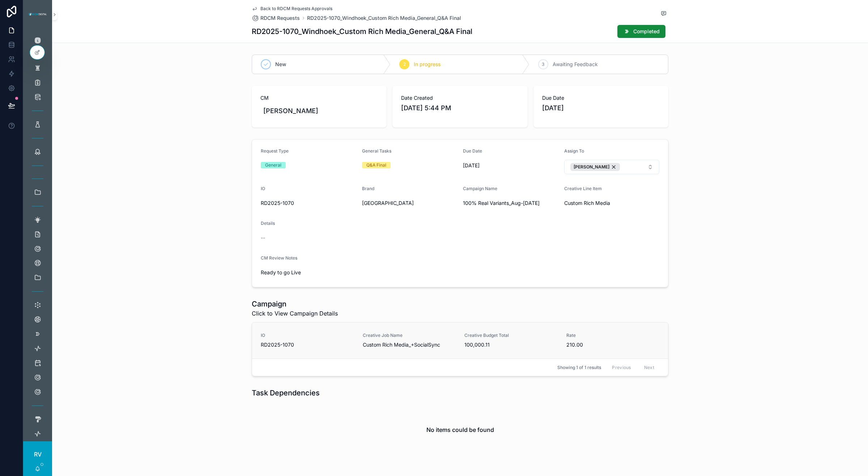 The height and width of the screenshot is (476, 868). What do you see at coordinates (292, 9) in the screenshot?
I see `a: Back to RDCM Requests Approvals` at bounding box center [292, 9].